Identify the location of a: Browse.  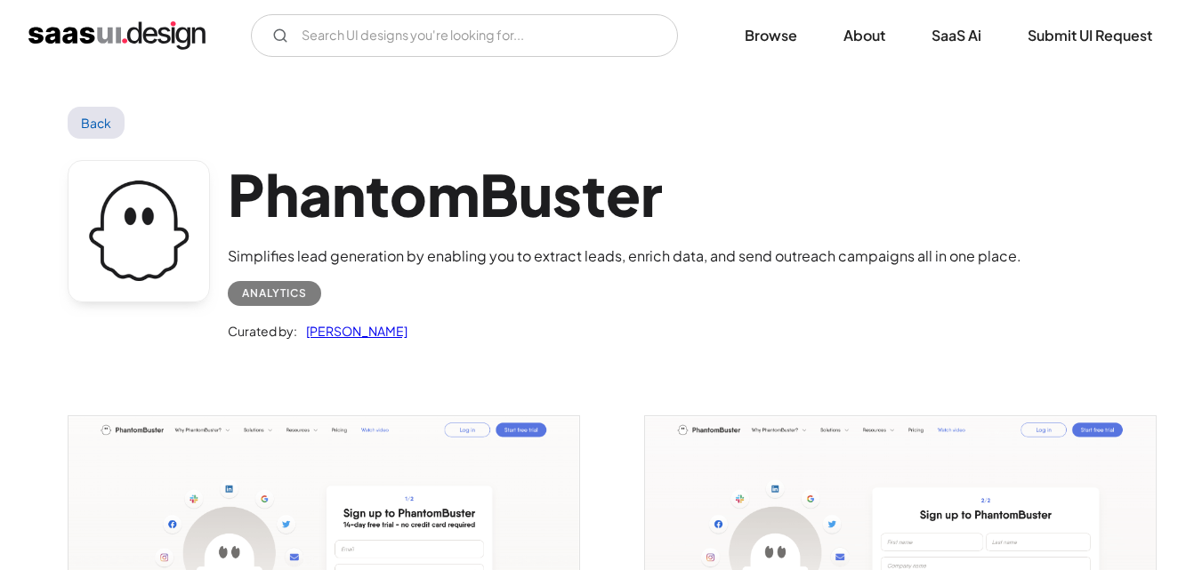
(770, 36).